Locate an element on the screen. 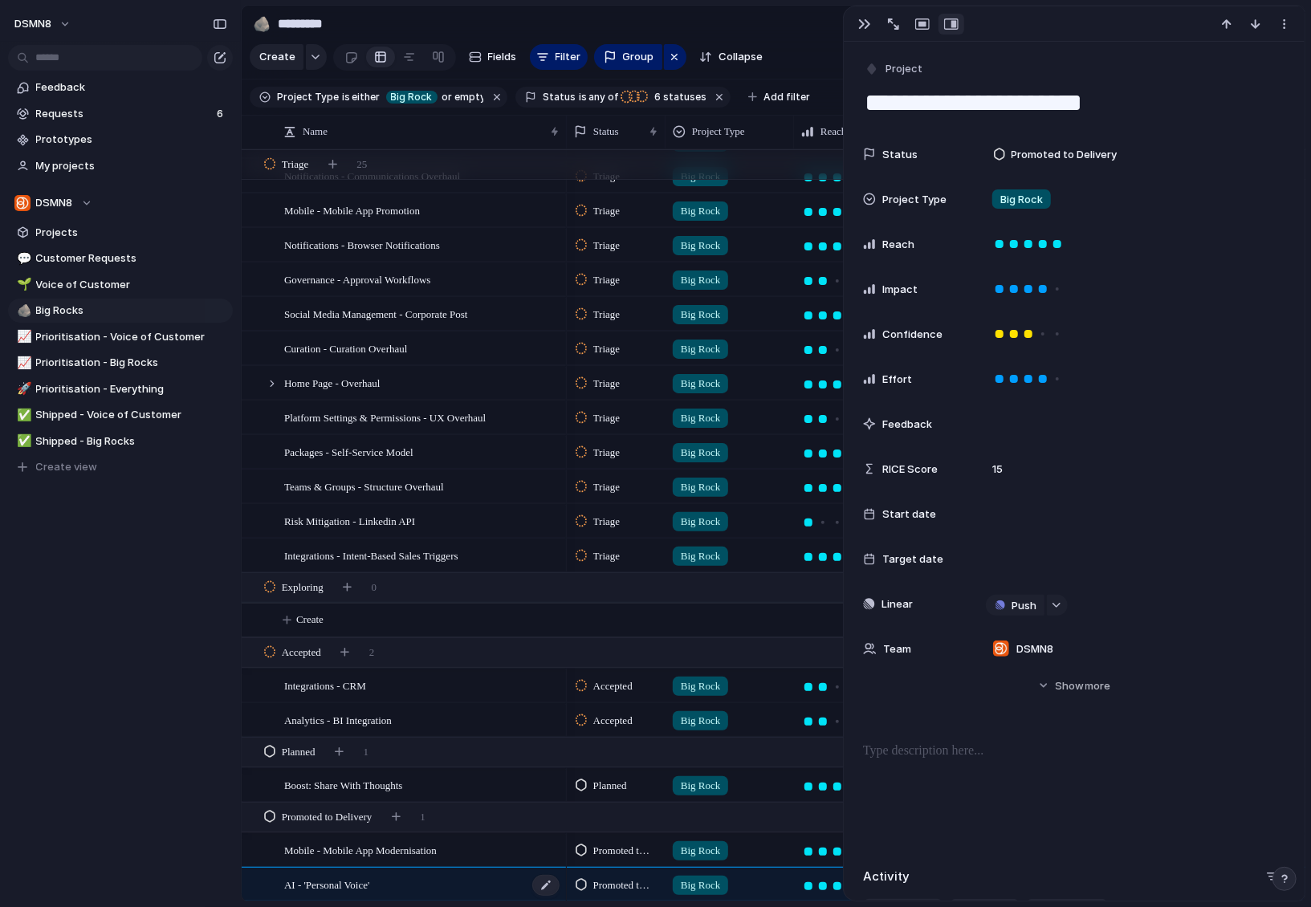  span: Add filter is located at coordinates (786, 97).